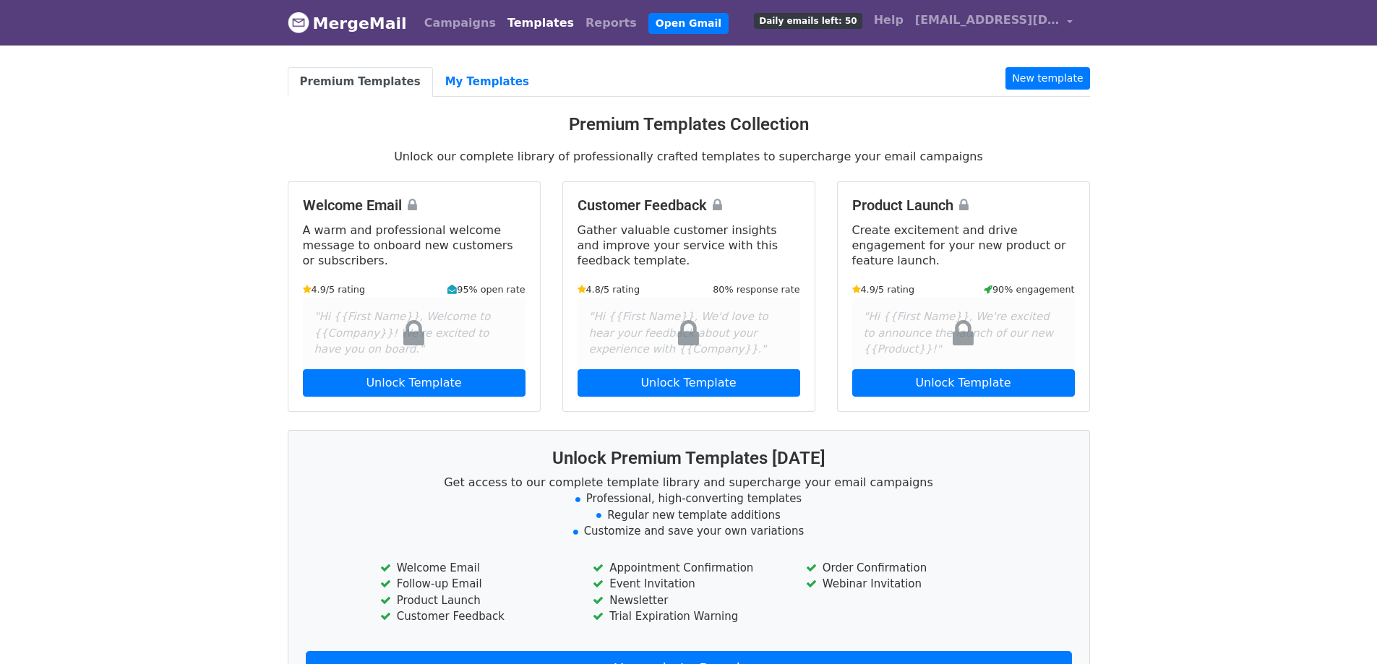 The image size is (1377, 664). I want to click on p: Create excitement and drive engagement for your new product or feature launch., so click(964, 245).